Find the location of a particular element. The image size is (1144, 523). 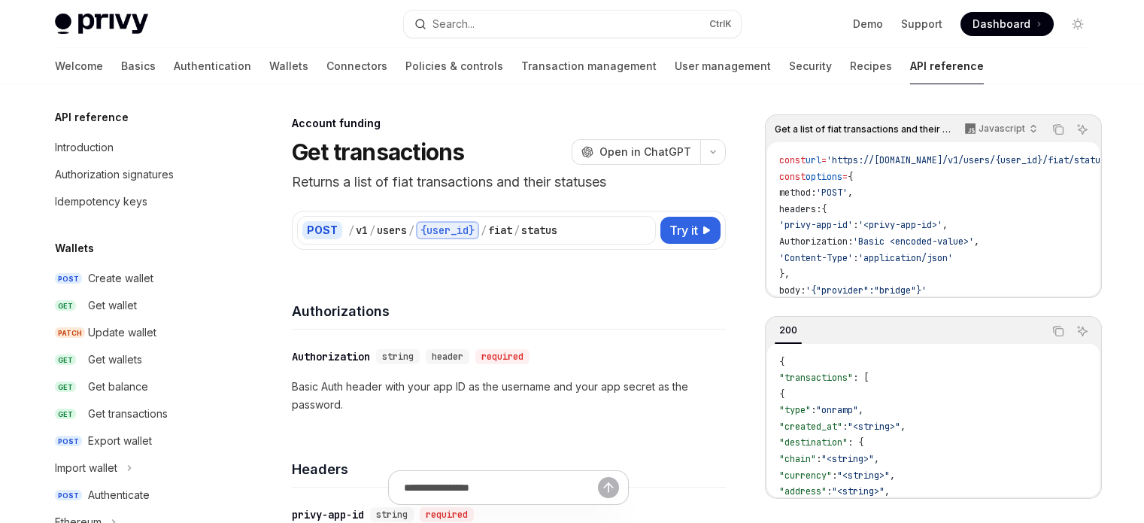

a: Idempotency keys is located at coordinates (139, 202).